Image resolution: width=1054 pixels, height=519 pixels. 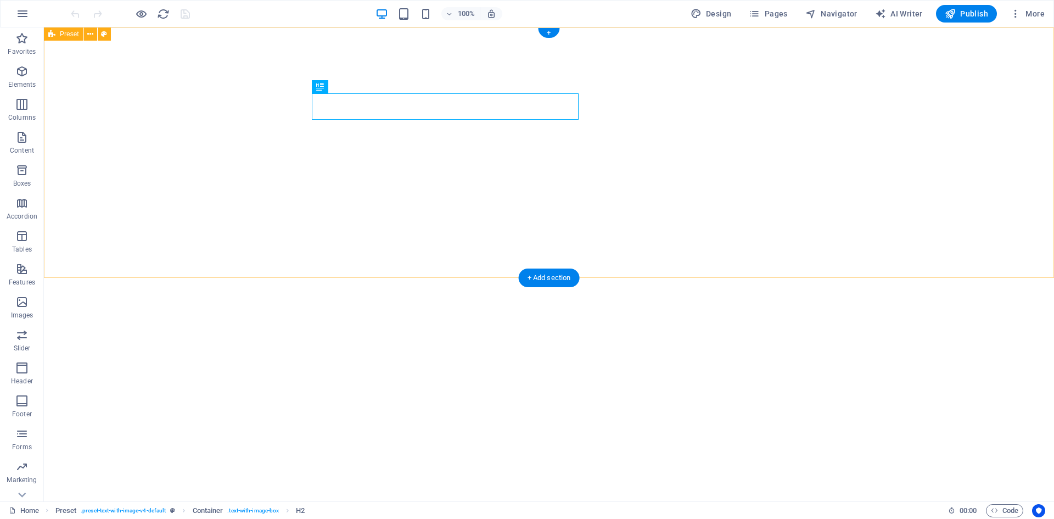 I want to click on p: Header, so click(x=22, y=381).